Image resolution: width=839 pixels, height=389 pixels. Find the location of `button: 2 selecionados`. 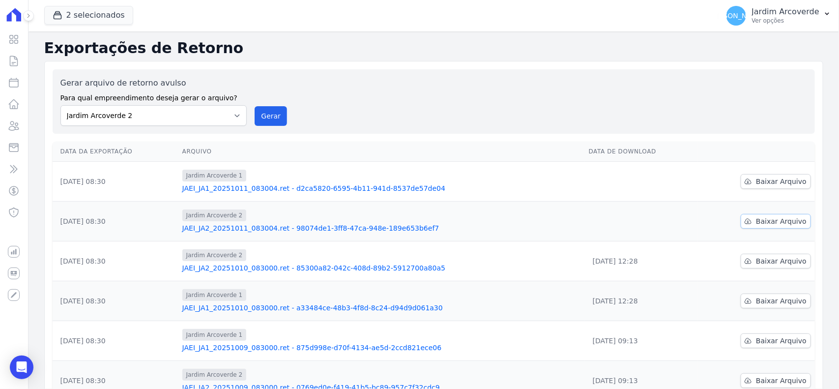

button: 2 selecionados is located at coordinates (88, 15).